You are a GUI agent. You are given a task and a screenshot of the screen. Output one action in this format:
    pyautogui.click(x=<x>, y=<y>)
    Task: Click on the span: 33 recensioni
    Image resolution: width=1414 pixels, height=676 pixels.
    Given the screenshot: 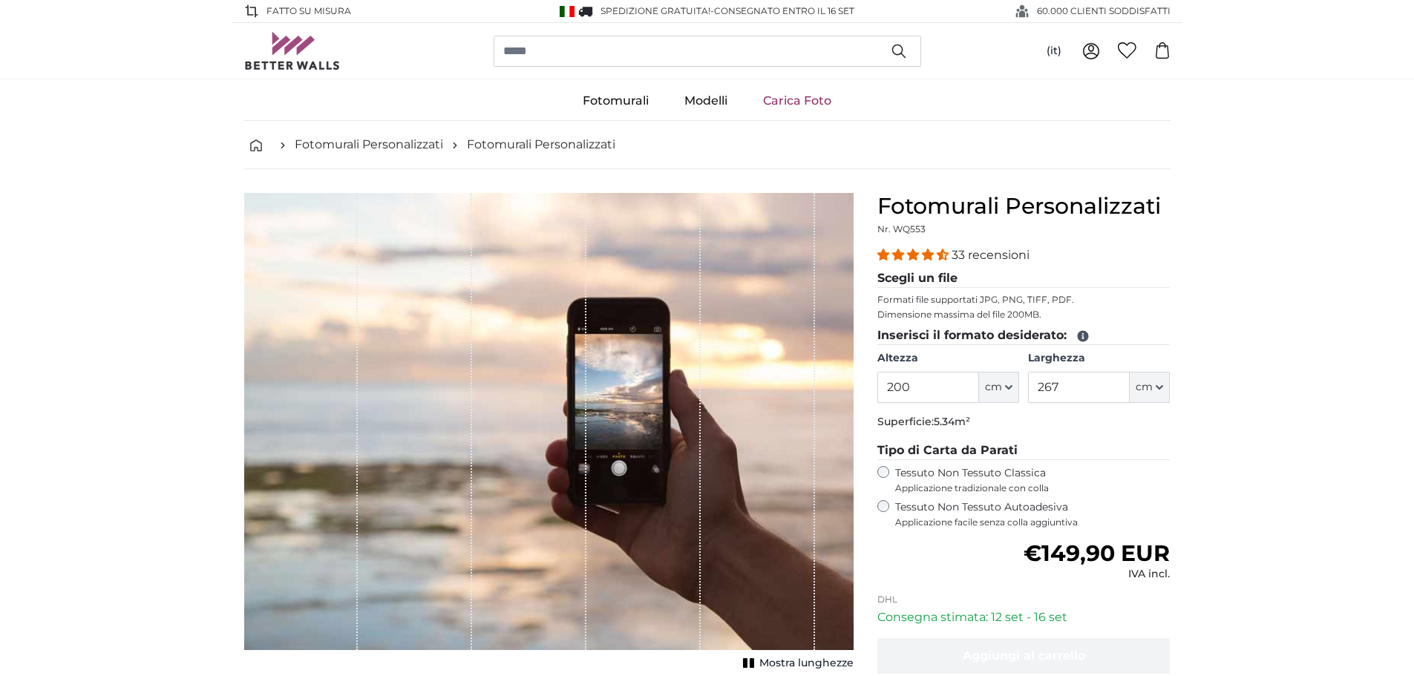 What is the action you would take?
    pyautogui.click(x=990, y=255)
    